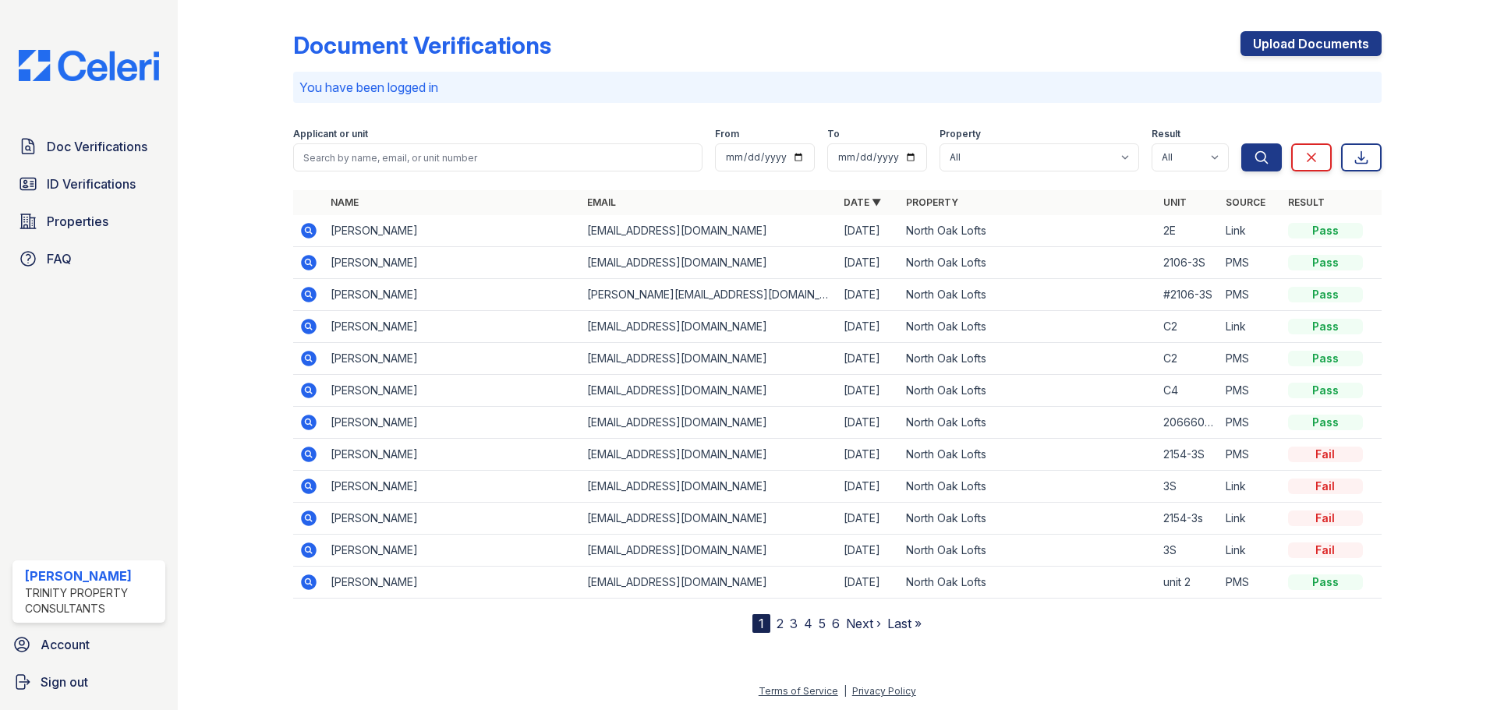  What do you see at coordinates (1188, 295) in the screenshot?
I see `td: #2106-3S` at bounding box center [1188, 295].